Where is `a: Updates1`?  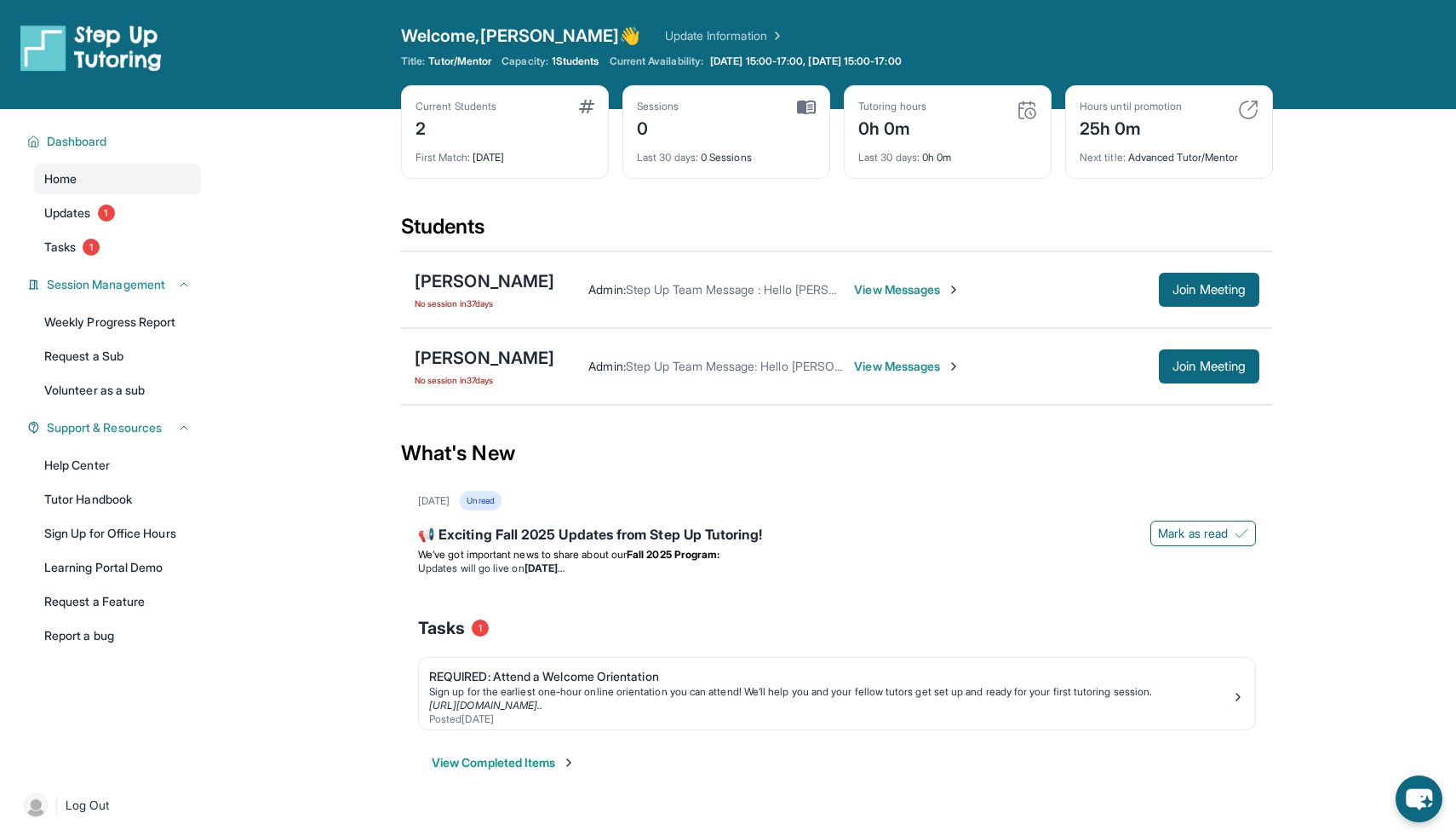
a: Updates1 is located at coordinates (118, 212).